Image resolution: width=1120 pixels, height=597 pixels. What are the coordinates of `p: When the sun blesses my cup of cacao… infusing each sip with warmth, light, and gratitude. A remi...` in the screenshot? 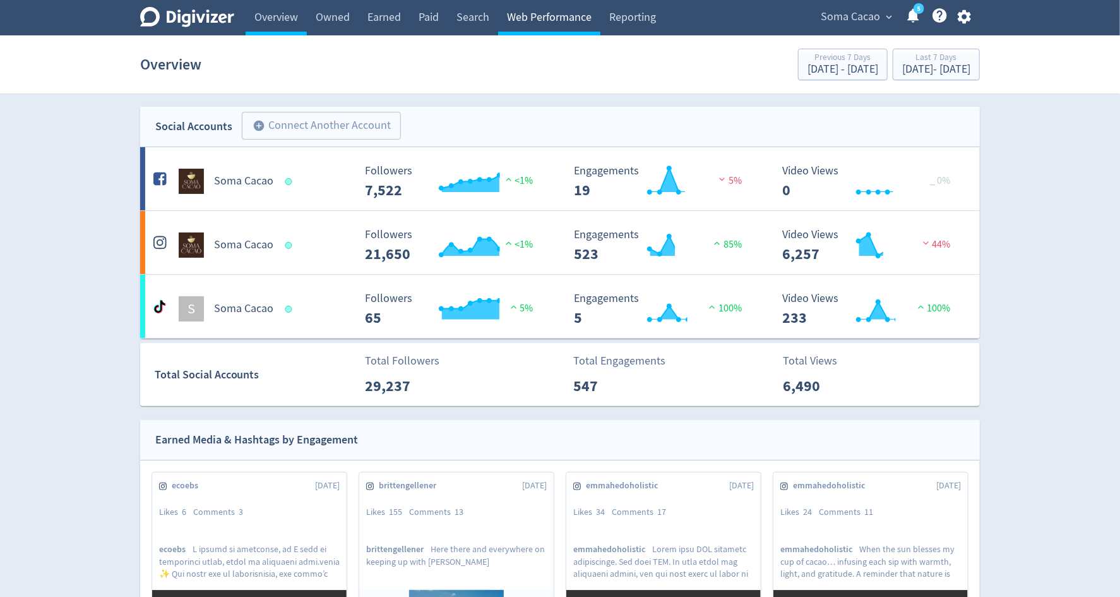 It's located at (871, 561).